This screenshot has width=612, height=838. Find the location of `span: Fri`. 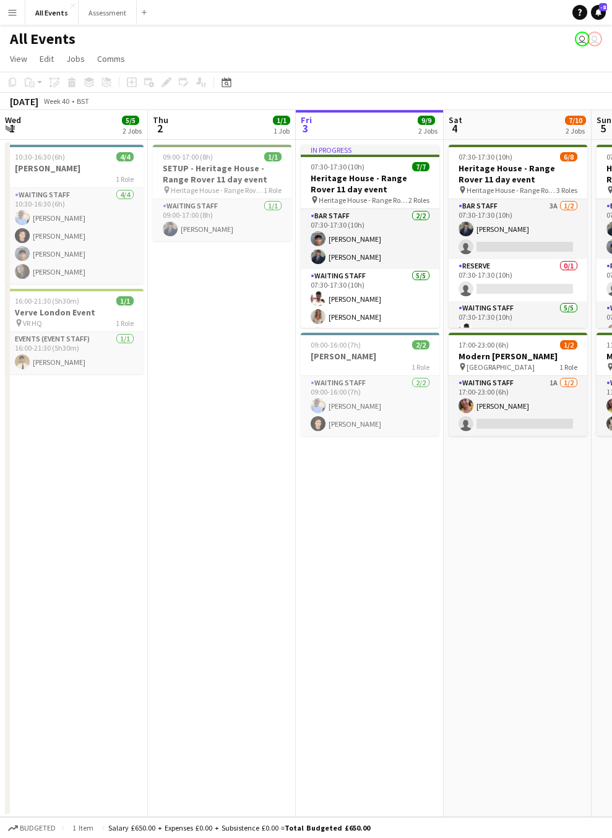

span: Fri is located at coordinates (306, 120).